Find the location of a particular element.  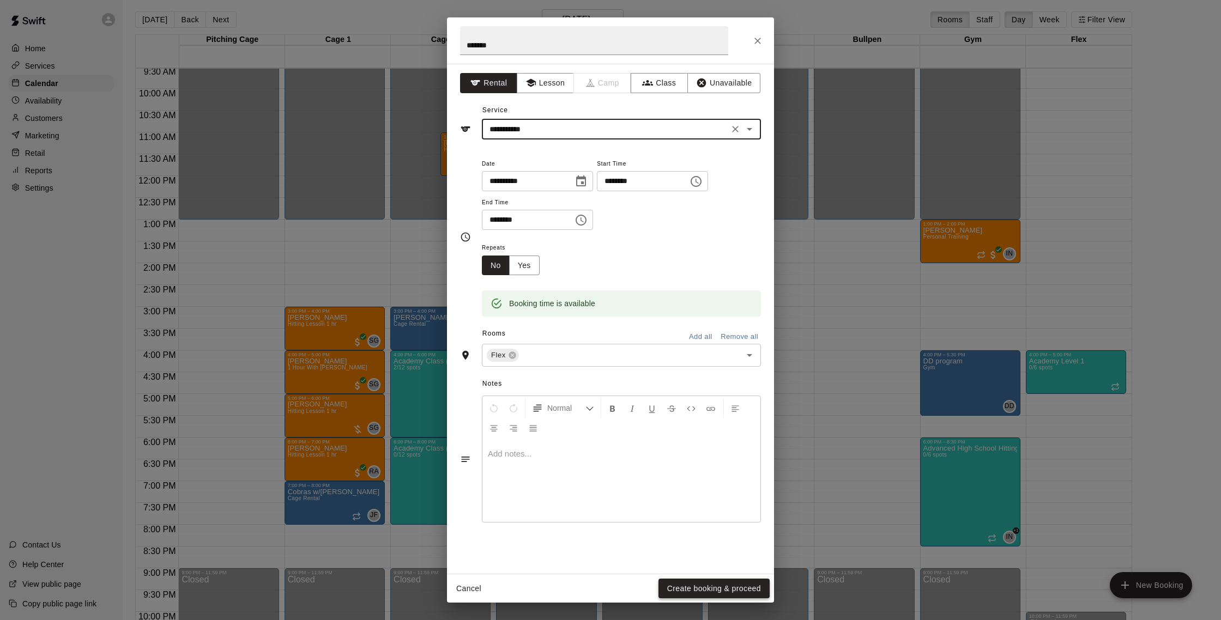

button: Left Align is located at coordinates (735, 408).